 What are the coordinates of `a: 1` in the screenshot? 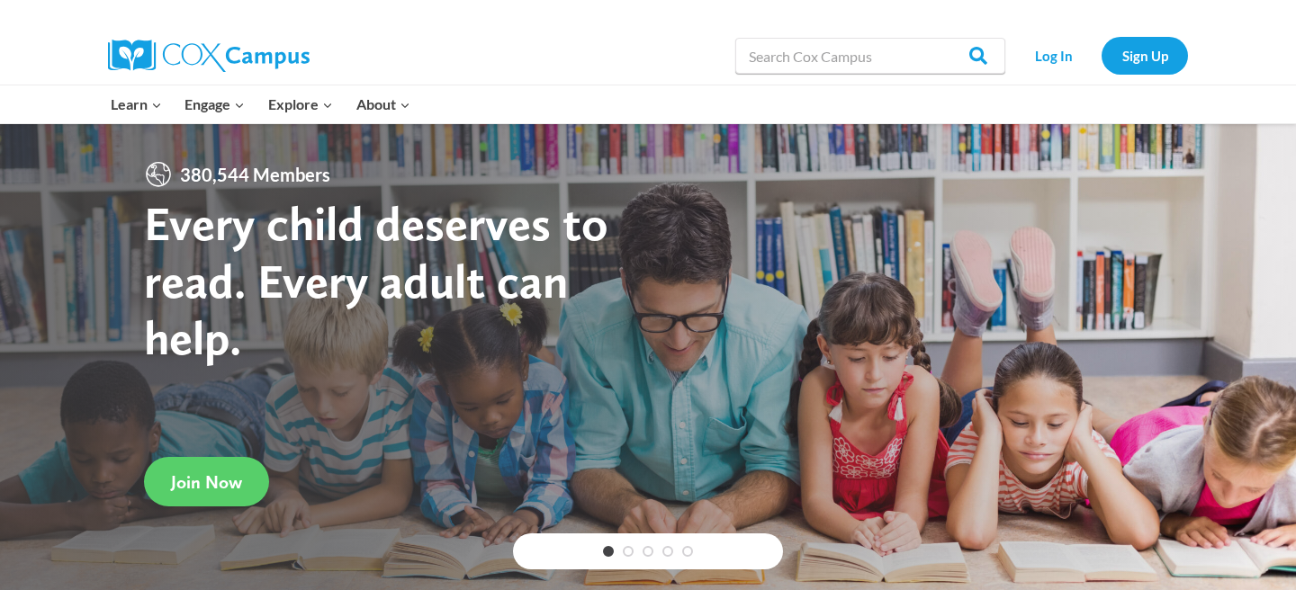 It's located at (608, 552).